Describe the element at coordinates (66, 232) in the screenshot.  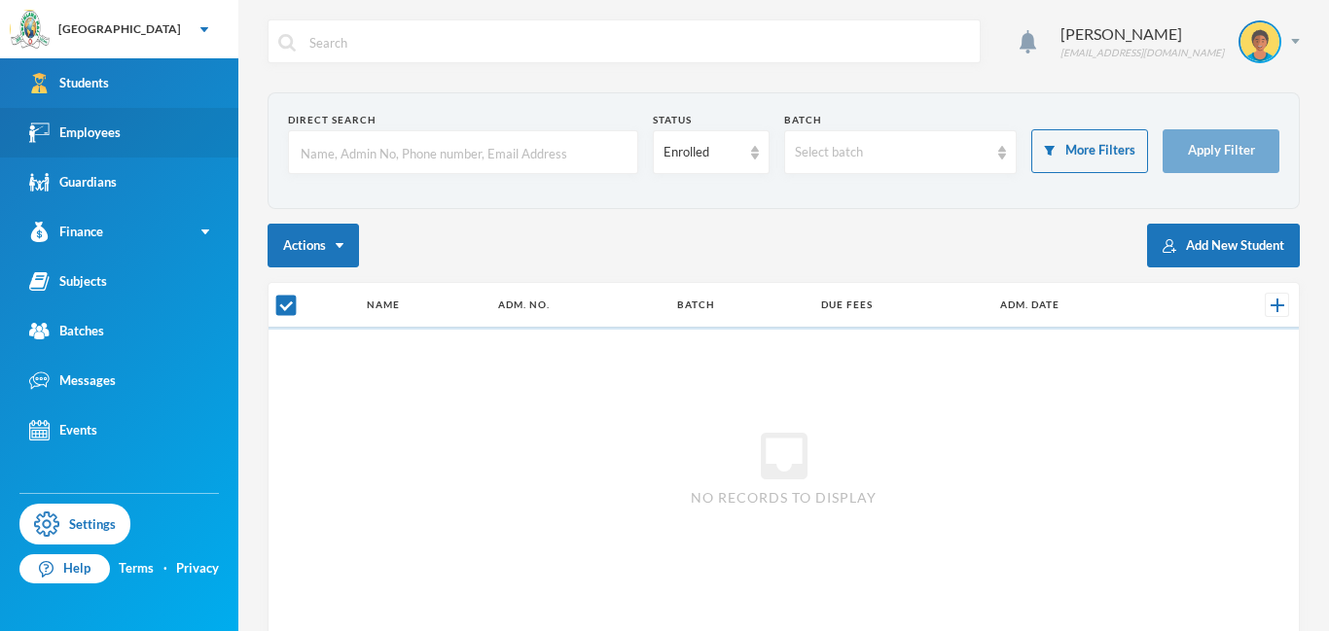
I see `div: Finance` at that location.